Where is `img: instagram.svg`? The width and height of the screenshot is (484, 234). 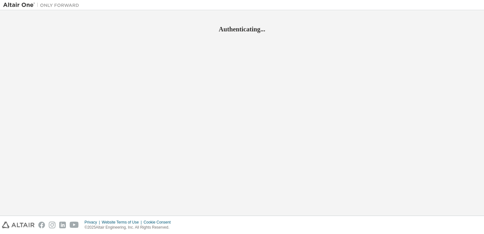
img: instagram.svg is located at coordinates (52, 225).